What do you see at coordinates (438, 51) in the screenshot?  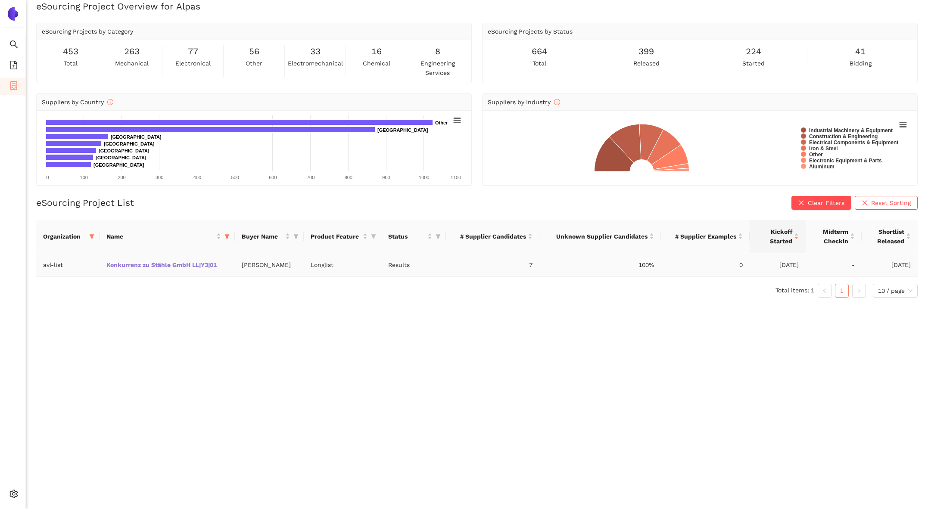 I see `span: 8` at bounding box center [438, 51].